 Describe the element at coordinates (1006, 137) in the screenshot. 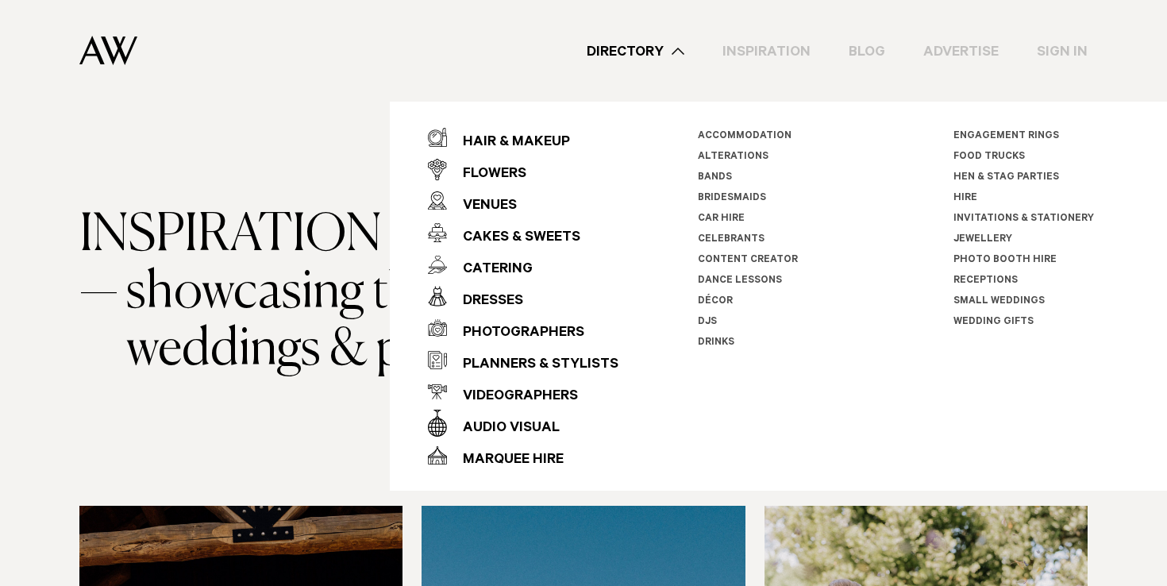

I see `a: Engagement Rings` at that location.